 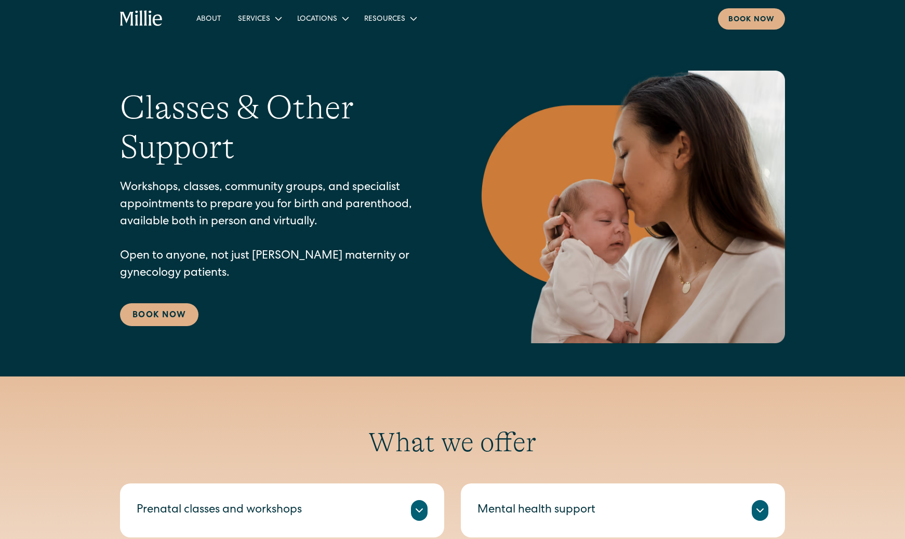 What do you see at coordinates (280, 128) in the screenshot?
I see `h1: Classes & Other Support` at bounding box center [280, 128].